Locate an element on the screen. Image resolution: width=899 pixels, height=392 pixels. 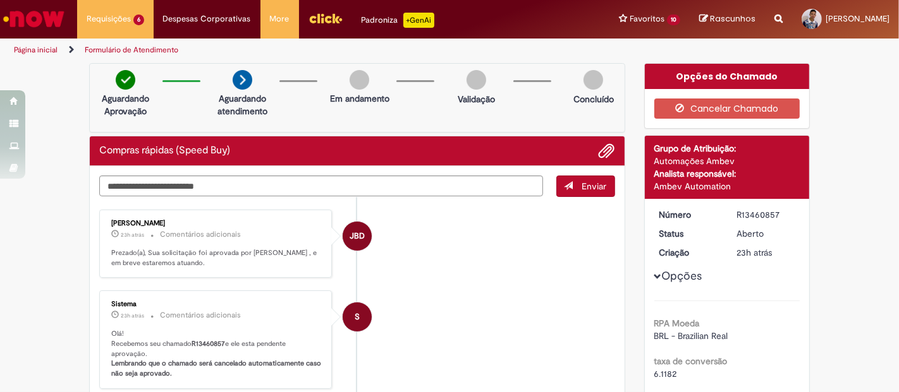
span: JBD is located at coordinates (357, 236).